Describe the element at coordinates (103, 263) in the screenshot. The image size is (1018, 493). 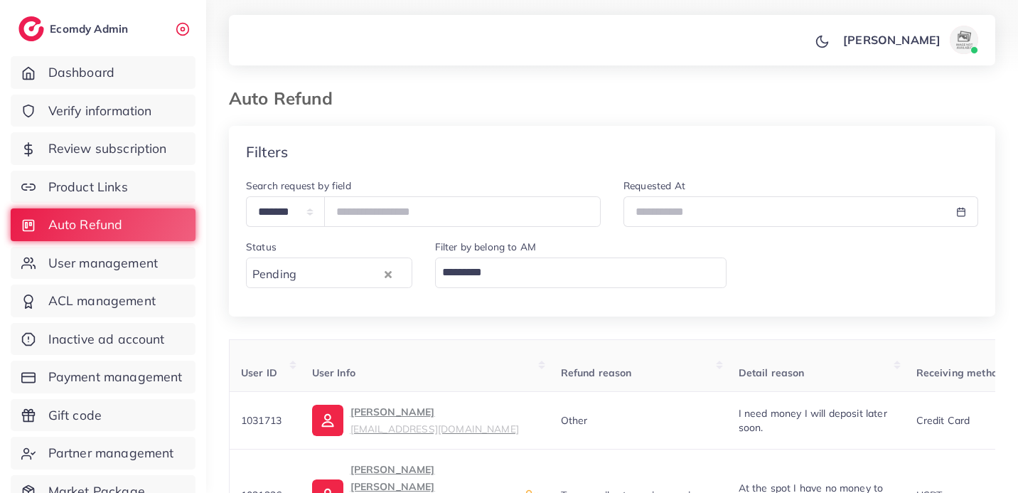
I see `span: User management` at that location.